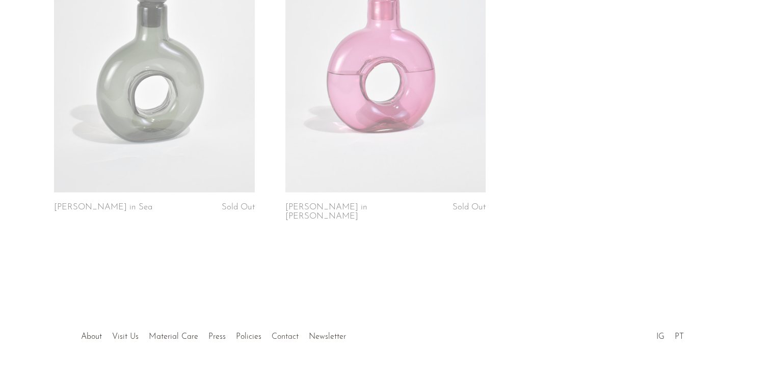 The width and height of the screenshot is (771, 376). Describe the element at coordinates (173, 337) in the screenshot. I see `a: Material Care` at that location.